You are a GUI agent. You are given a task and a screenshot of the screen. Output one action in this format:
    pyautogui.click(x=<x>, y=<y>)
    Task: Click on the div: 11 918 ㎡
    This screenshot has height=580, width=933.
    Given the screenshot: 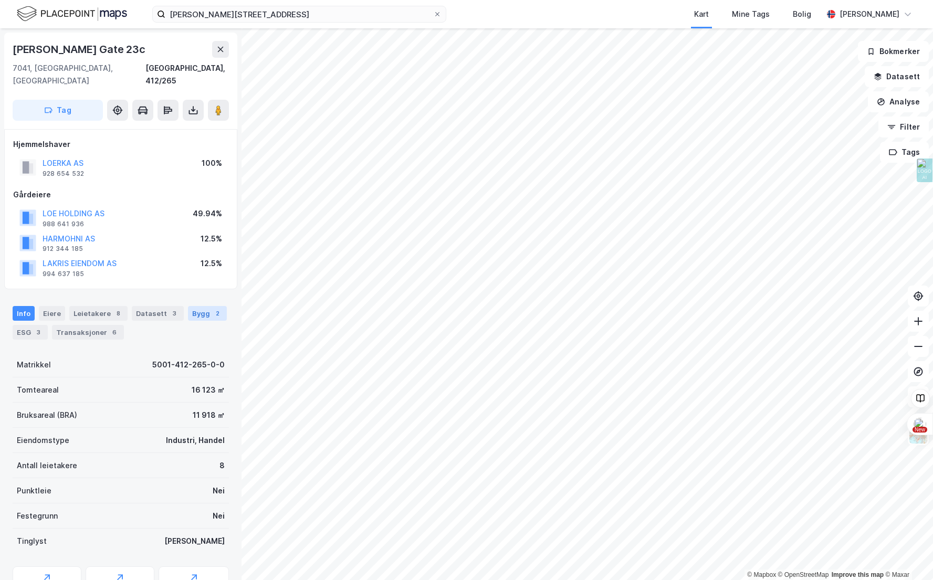 What is the action you would take?
    pyautogui.click(x=208, y=415)
    